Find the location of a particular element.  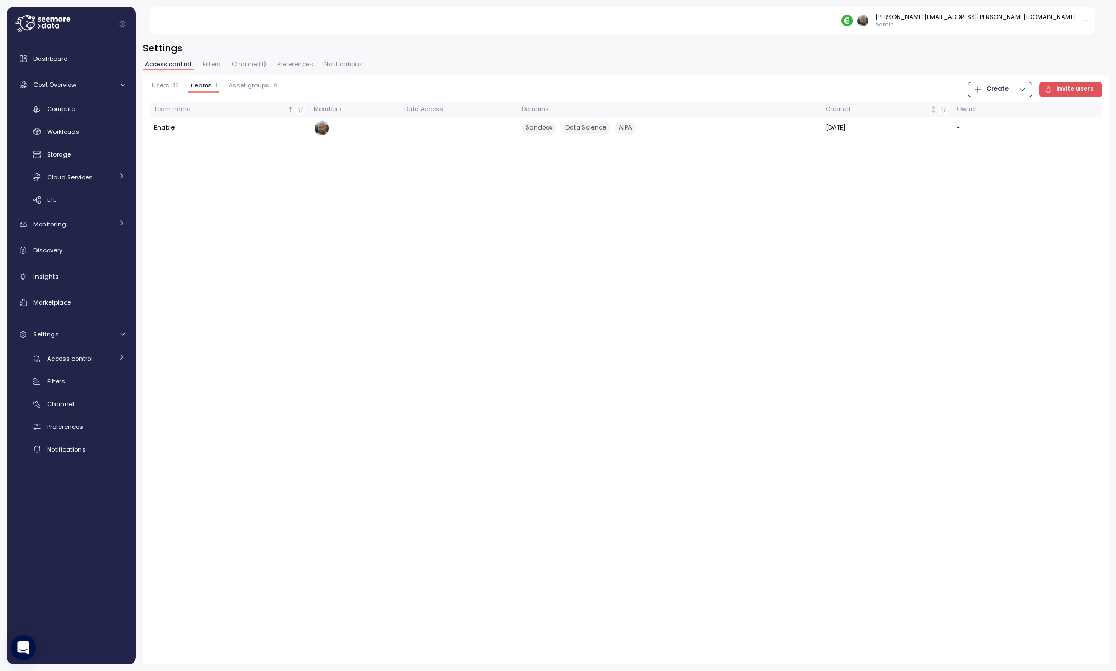

span: Settings is located at coordinates (46, 334).